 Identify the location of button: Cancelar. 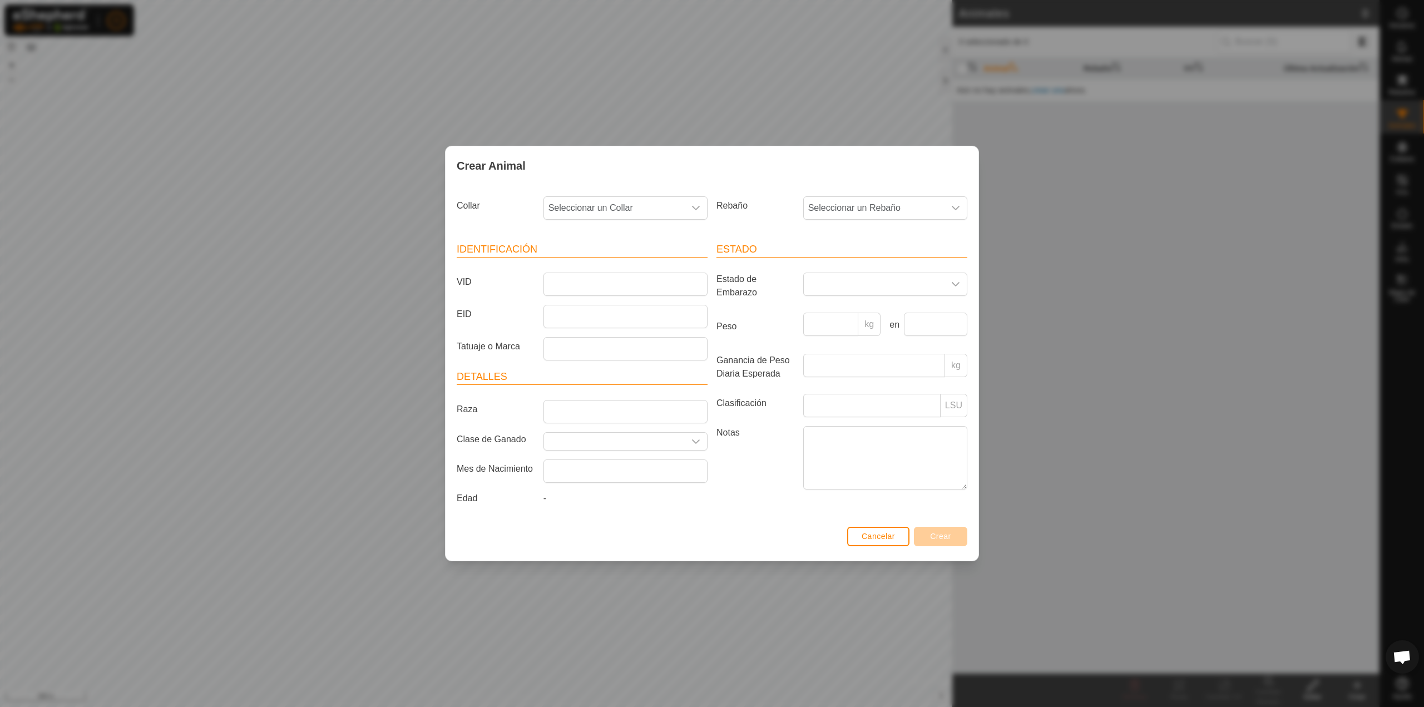
(878, 536).